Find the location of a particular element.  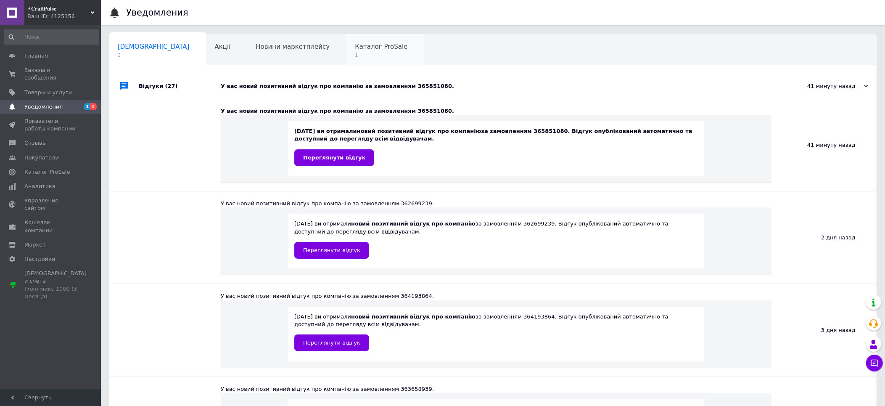

span: (27) is located at coordinates (171, 86).